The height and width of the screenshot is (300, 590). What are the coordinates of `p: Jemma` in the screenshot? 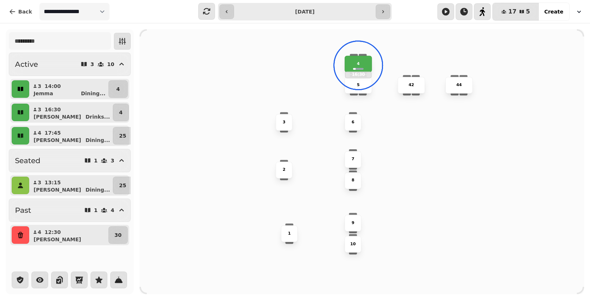 It's located at (43, 94).